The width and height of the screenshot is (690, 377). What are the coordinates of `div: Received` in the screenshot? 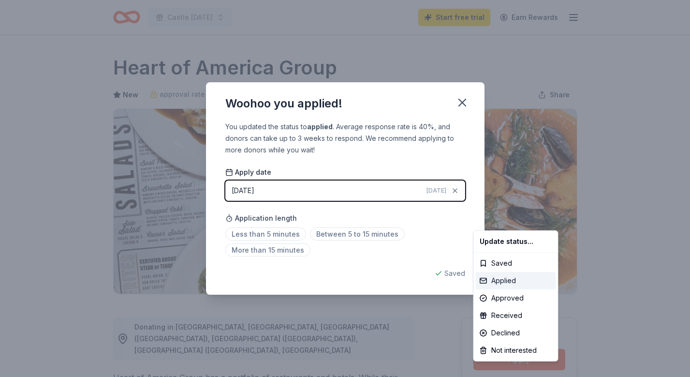 It's located at (516, 315).